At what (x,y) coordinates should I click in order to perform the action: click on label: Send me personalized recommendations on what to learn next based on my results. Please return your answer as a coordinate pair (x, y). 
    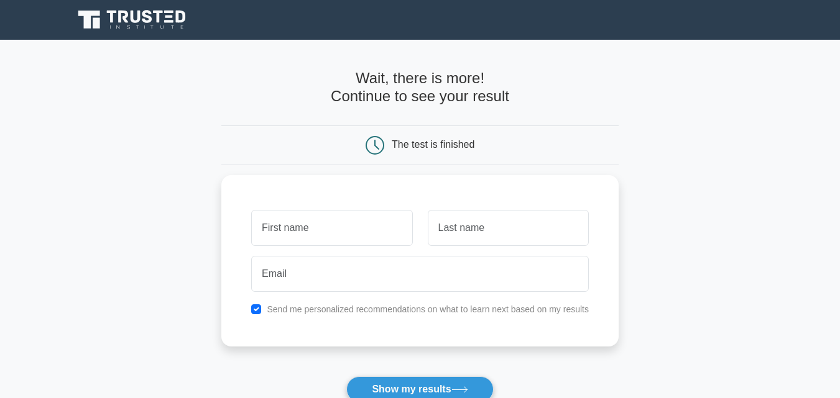
    Looking at the image, I should click on (428, 309).